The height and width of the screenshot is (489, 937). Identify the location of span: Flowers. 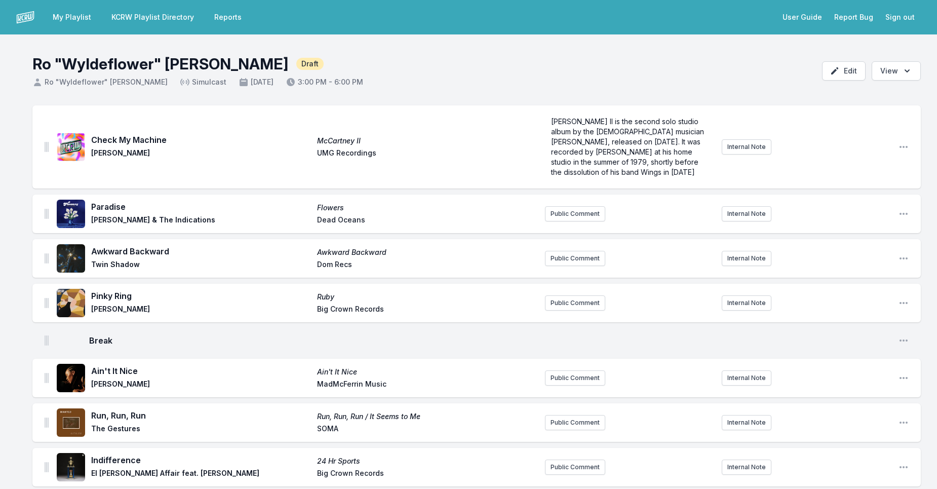
(427, 208).